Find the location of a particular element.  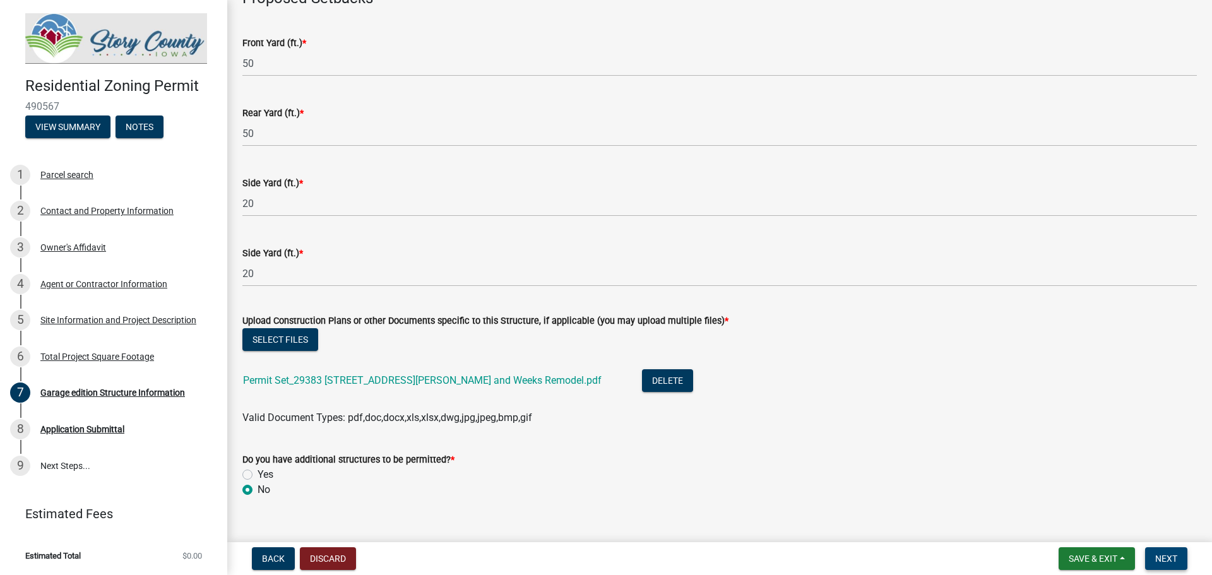

div: 4 is located at coordinates (20, 284).